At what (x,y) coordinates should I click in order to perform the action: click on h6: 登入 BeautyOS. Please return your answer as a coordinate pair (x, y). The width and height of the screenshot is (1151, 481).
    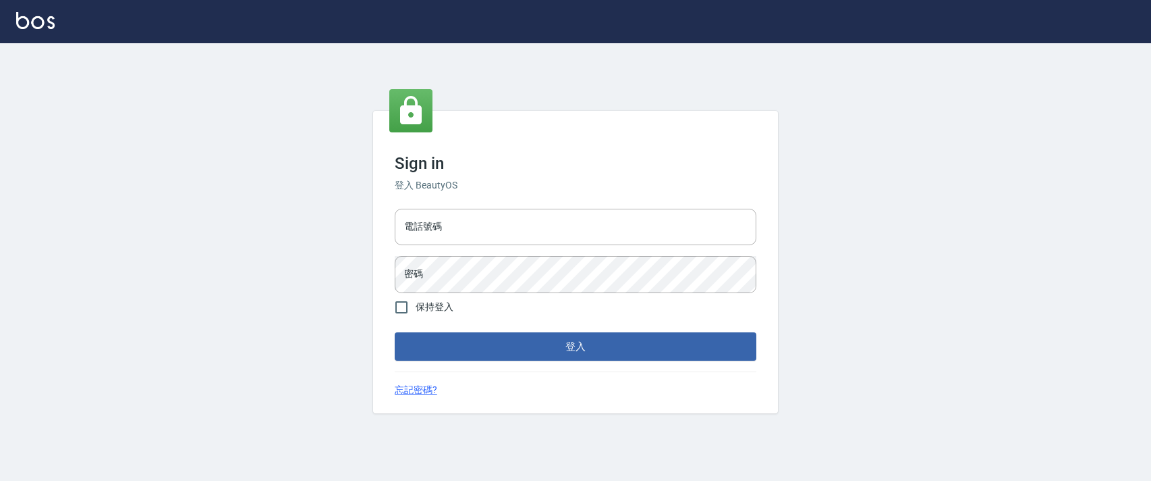
    Looking at the image, I should click on (576, 185).